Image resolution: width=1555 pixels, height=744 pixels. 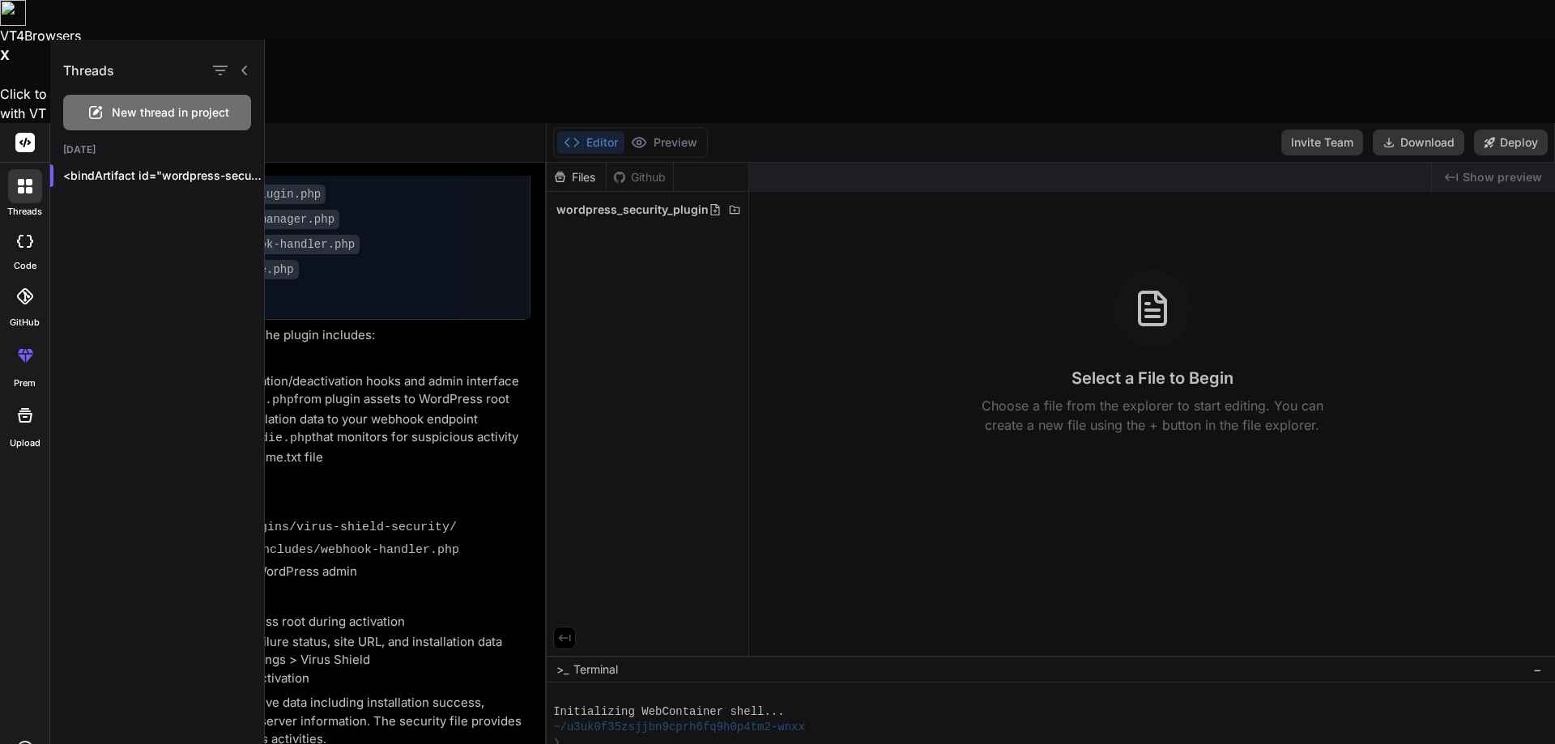 What do you see at coordinates (164, 176) in the screenshot?
I see `p: <bindArtifact id="wordpress-security-plugin" title="WordPress Security Plugin"> <bindAction type=...` at bounding box center [164, 176].